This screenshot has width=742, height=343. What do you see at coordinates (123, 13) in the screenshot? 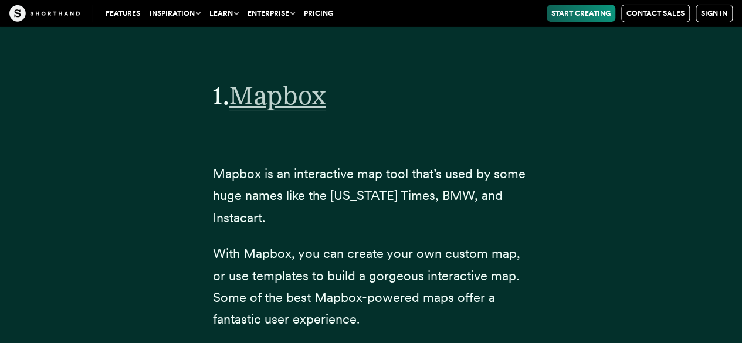
I see `a: Features` at bounding box center [123, 13].